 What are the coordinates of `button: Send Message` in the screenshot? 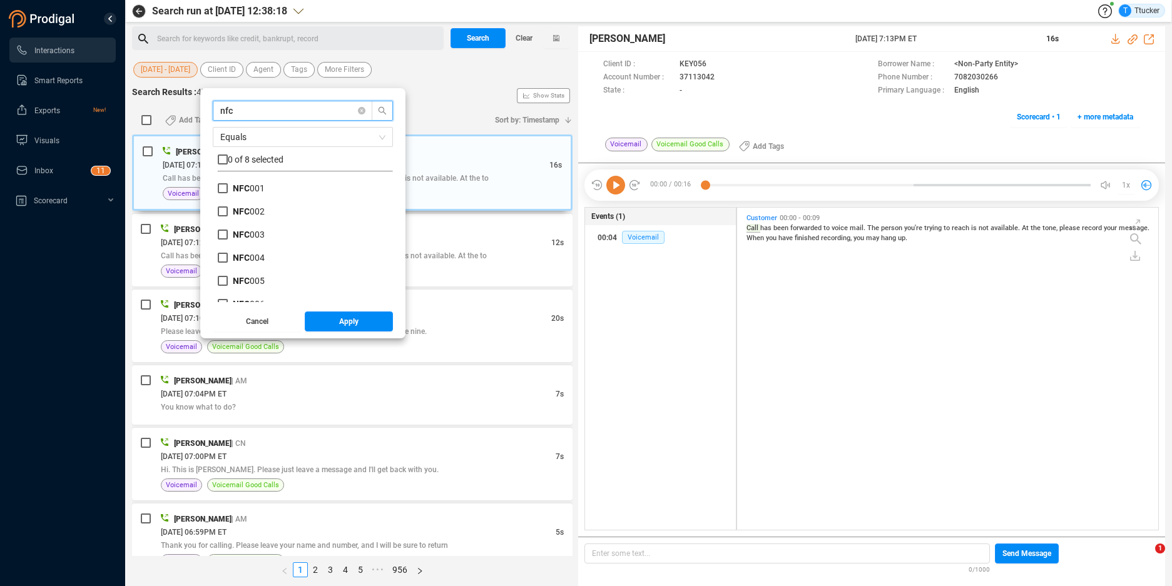 It's located at (1027, 554).